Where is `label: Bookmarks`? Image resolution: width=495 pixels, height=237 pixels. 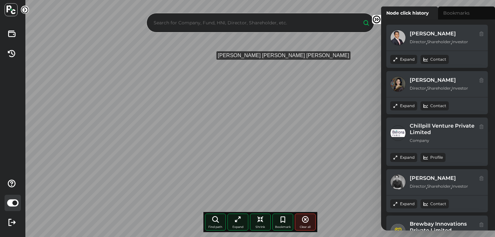
label: Bookmarks is located at coordinates (466, 13).